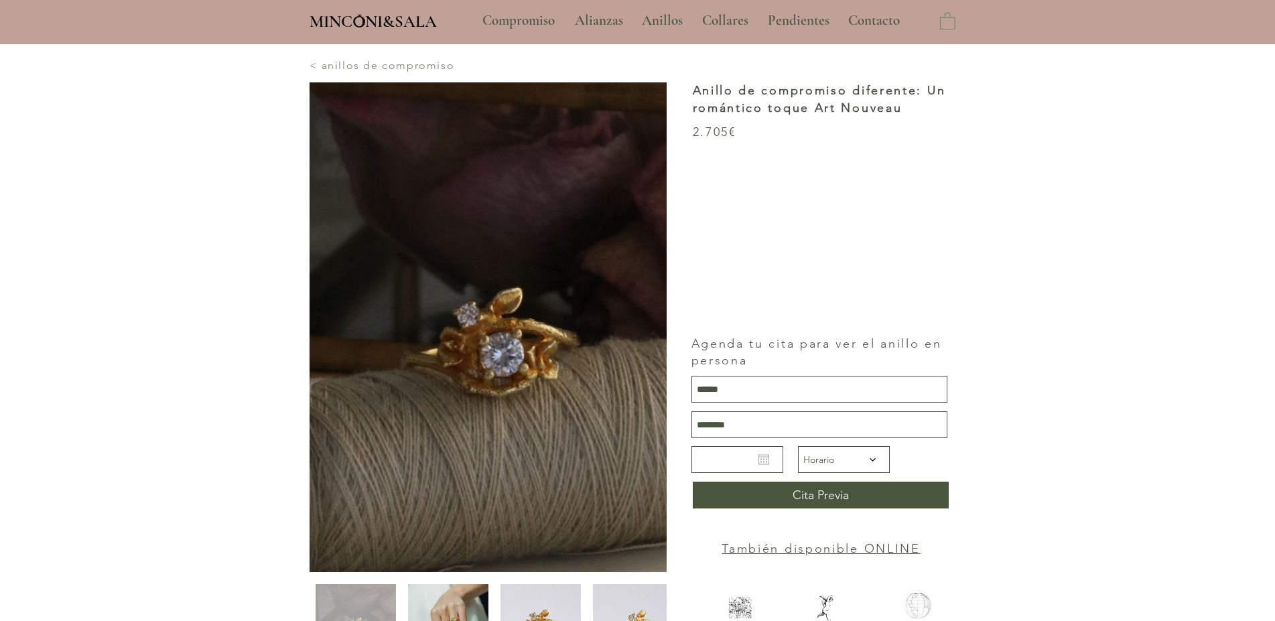  Describe the element at coordinates (825, 608) in the screenshot. I see `img: 2.png` at that location.